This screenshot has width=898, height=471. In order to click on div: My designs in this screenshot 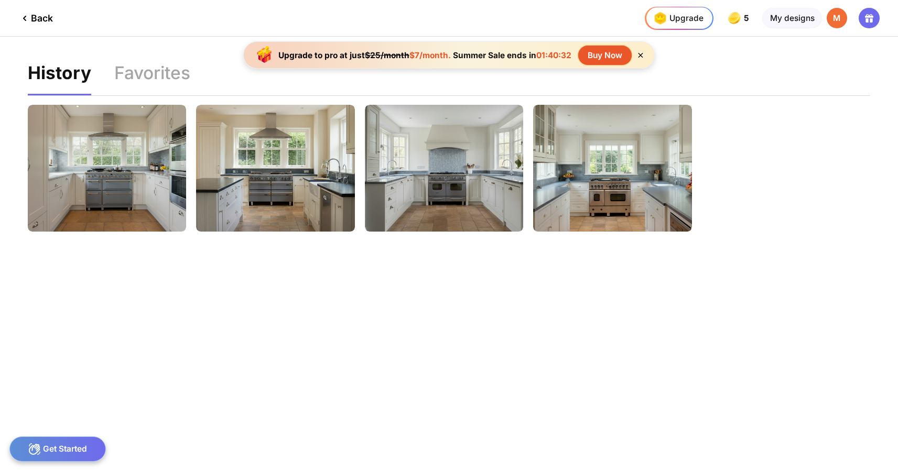, I will do `click(792, 18)`.